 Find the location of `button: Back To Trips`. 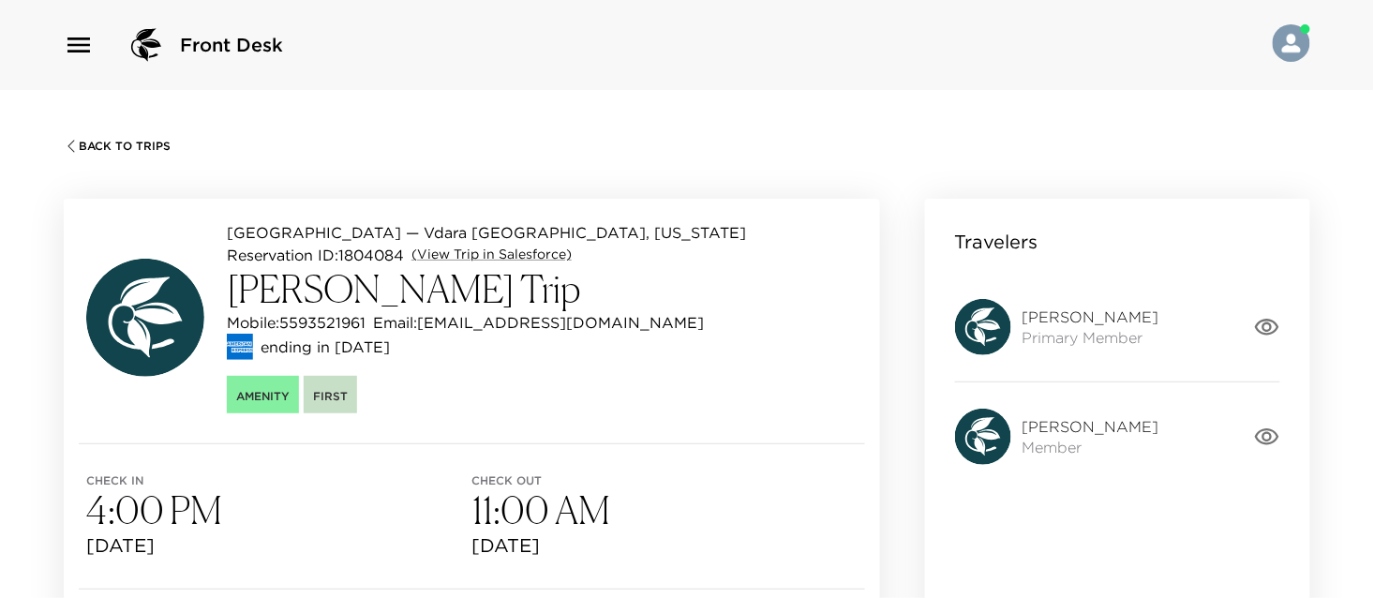

button: Back To Trips is located at coordinates (117, 146).